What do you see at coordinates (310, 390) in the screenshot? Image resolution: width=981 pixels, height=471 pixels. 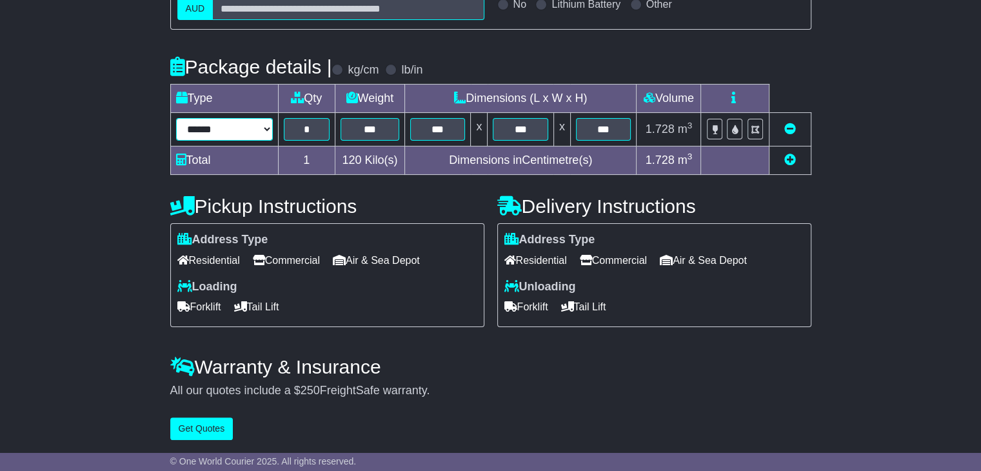 I see `span: 250` at bounding box center [310, 390].